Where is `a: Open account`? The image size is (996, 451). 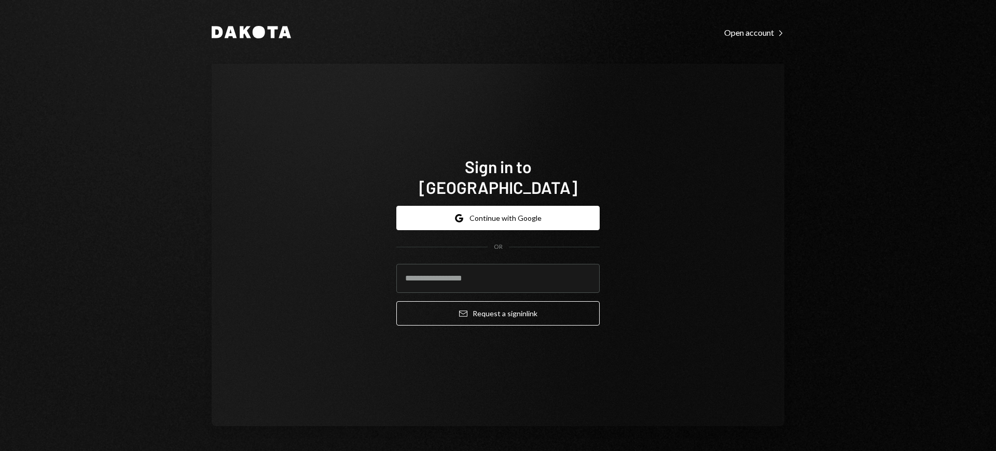 a: Open account is located at coordinates (754, 32).